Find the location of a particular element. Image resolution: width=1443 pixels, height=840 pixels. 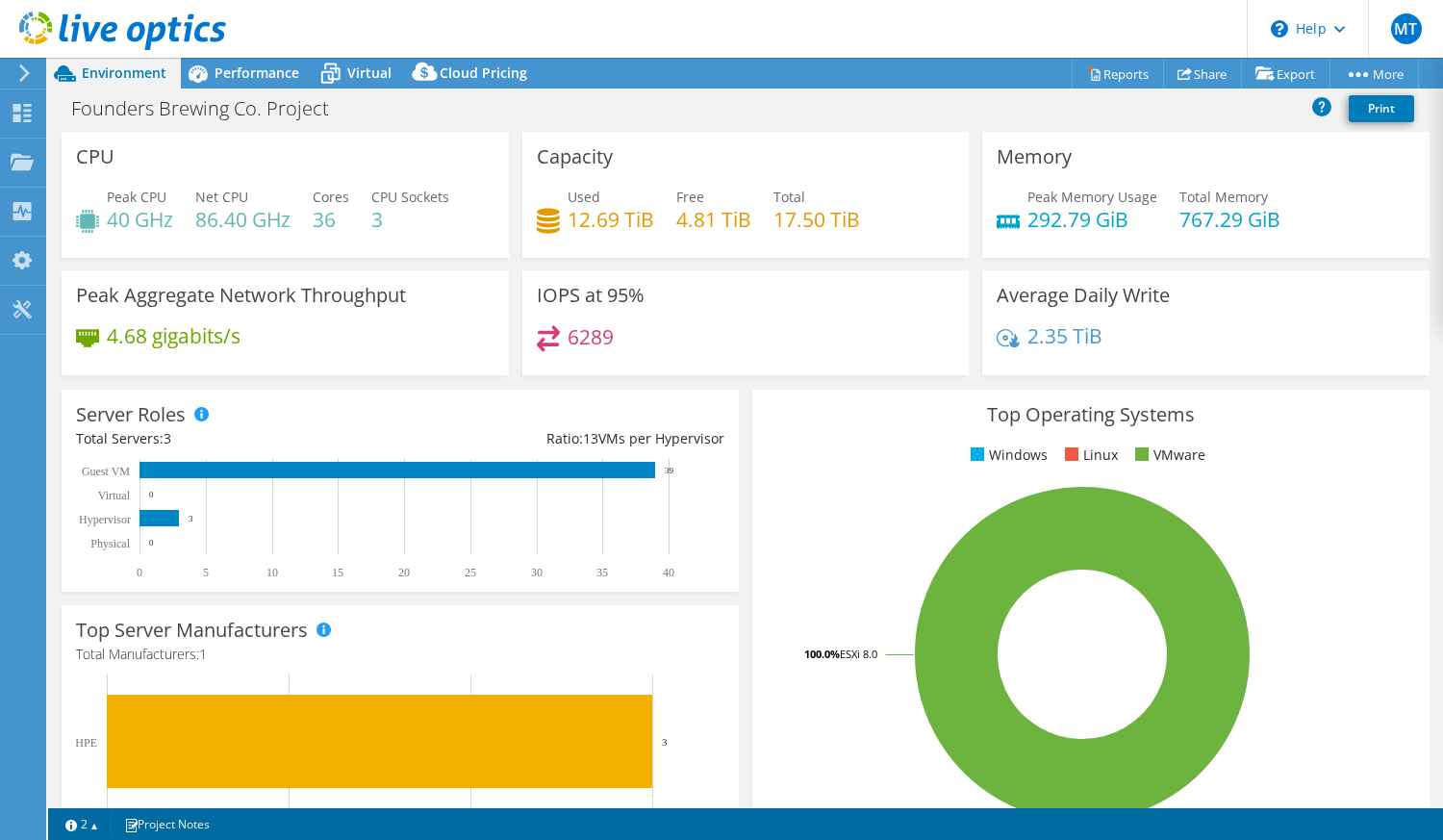

text: 5 is located at coordinates (205, 573).